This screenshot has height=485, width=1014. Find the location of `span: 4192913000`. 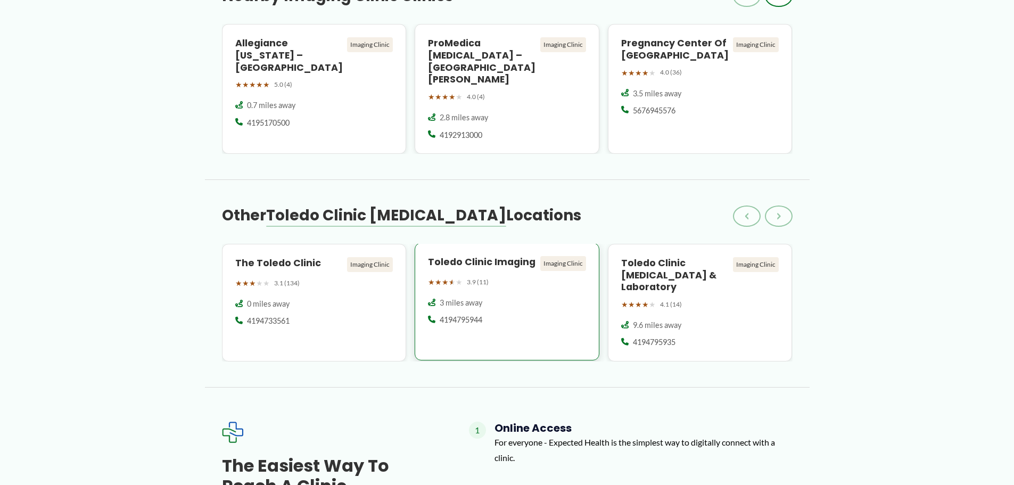

span: 4192913000 is located at coordinates (461, 135).